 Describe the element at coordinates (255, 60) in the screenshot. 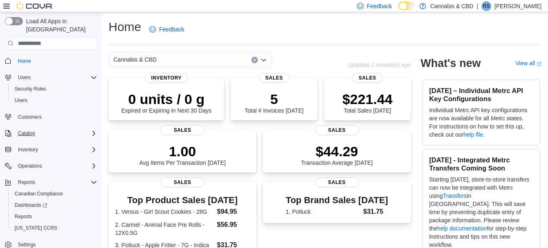

I see `button: Clear input` at that location.